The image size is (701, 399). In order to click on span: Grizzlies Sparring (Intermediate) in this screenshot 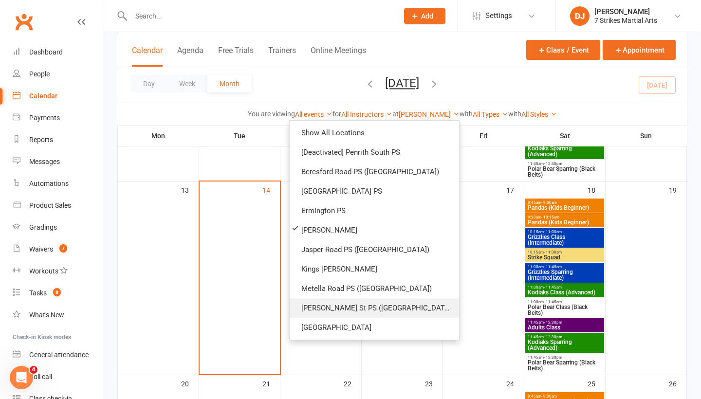, I will do `click(565, 275)`.